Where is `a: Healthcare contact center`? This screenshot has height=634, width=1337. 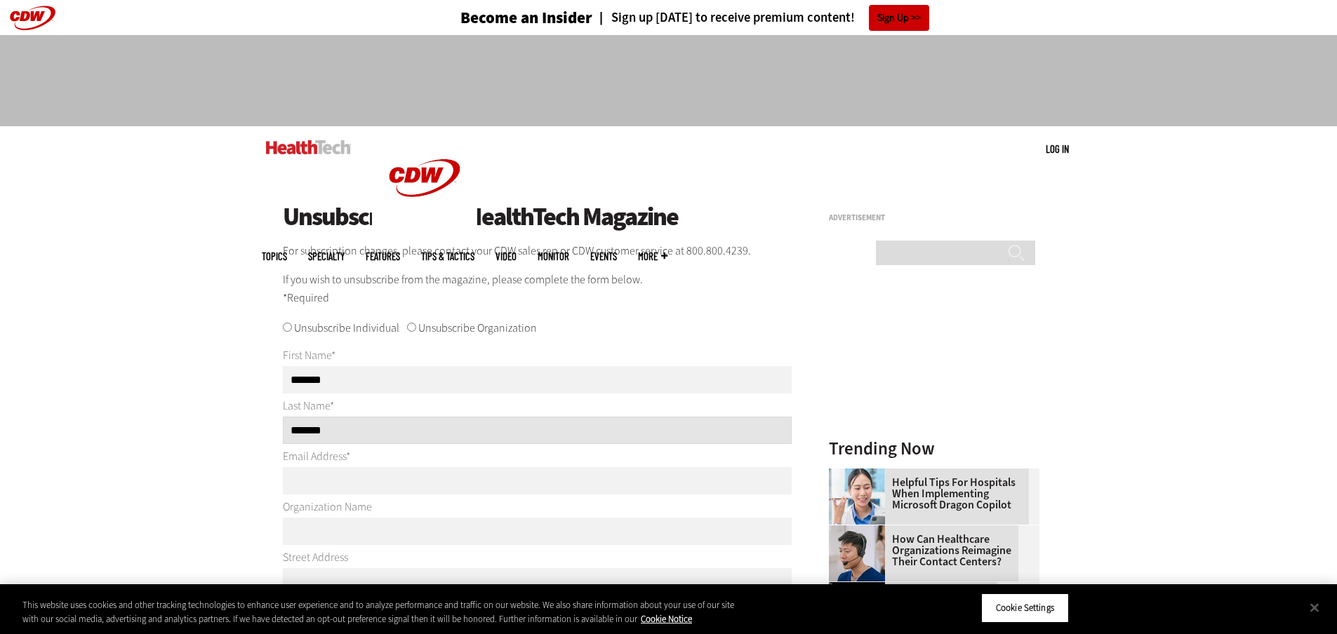
a: Healthcare contact center is located at coordinates (860, 531).